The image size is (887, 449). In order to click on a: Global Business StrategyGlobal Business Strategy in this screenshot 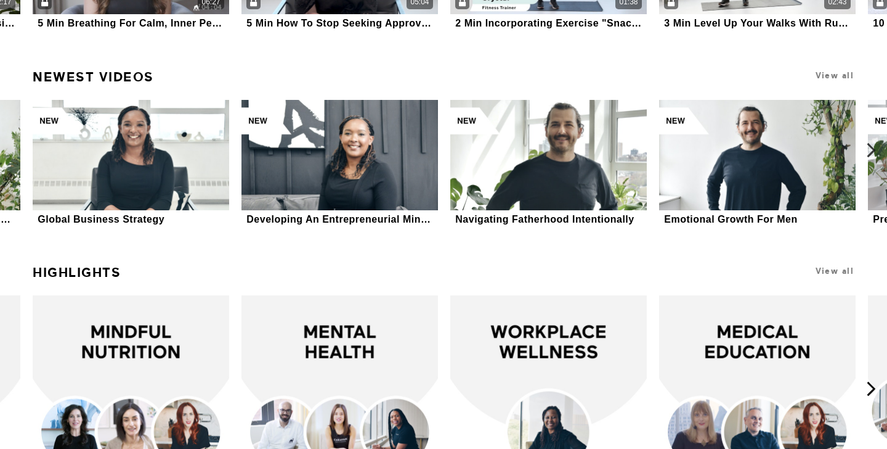, I will do `click(131, 163)`.